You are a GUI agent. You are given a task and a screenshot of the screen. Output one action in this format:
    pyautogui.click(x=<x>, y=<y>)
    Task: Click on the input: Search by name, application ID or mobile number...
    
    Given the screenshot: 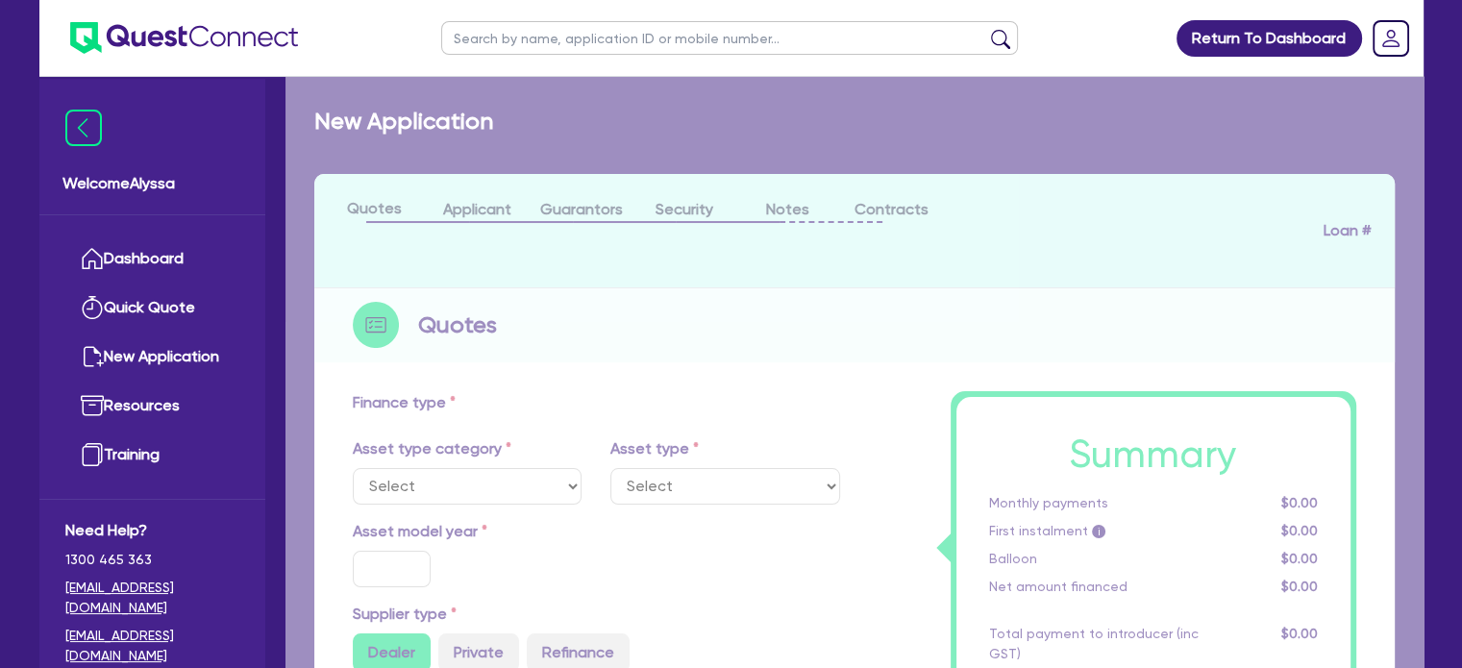 What is the action you would take?
    pyautogui.click(x=729, y=37)
    